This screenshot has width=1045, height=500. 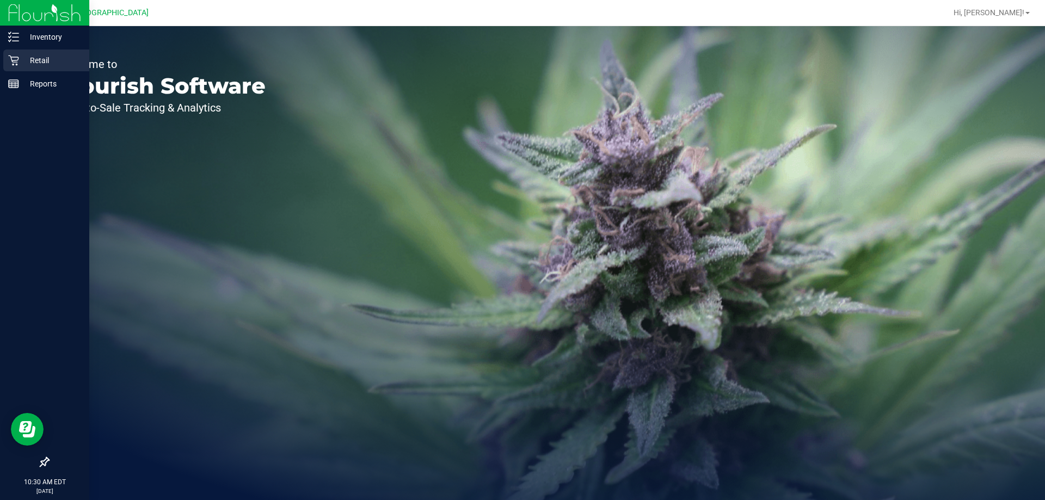 I want to click on p: 10:30 AM EDT, so click(x=45, y=482).